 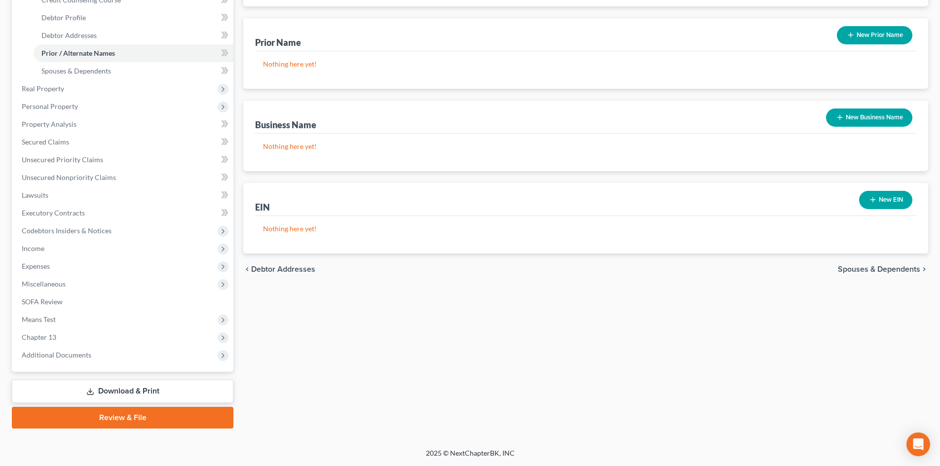 I want to click on span: Executory Contracts, so click(x=53, y=213).